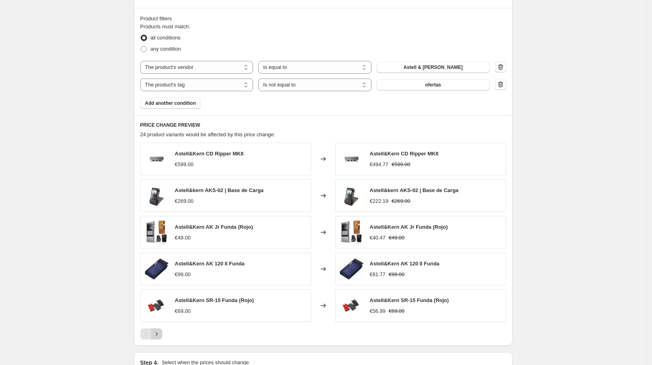 The image size is (652, 365). Describe the element at coordinates (378, 238) in the screenshot. I see `span: €40.47` at that location.